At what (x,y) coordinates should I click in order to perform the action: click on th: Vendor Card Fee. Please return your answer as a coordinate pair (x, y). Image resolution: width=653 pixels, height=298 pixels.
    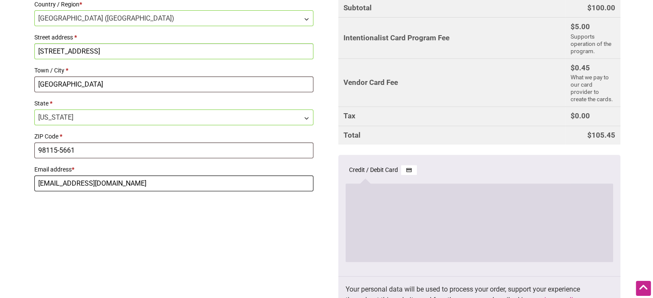
    Looking at the image, I should click on (452, 82).